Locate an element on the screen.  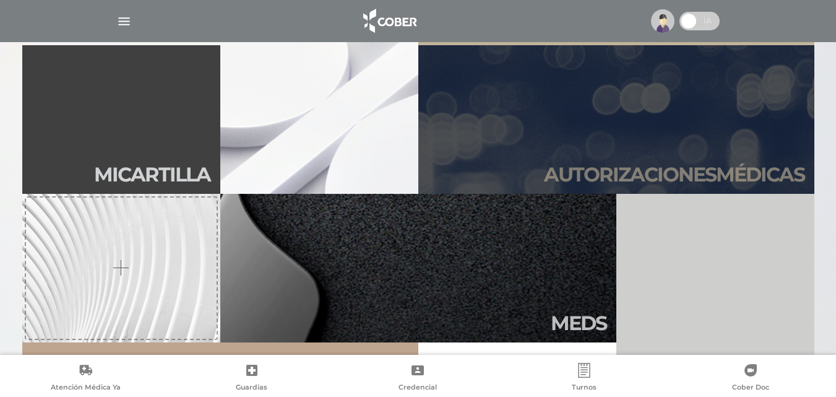
a: Meds is located at coordinates (418, 268).